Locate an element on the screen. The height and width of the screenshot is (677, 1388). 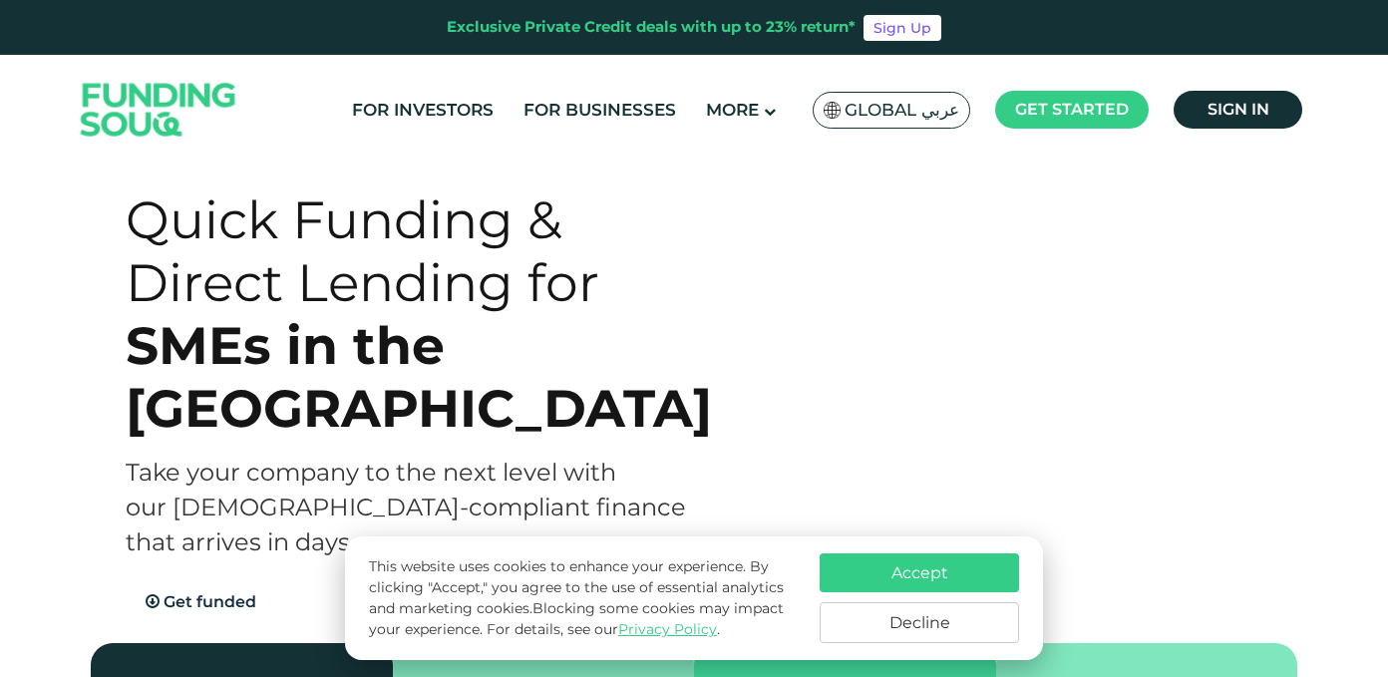
span: Blocking some cookies may impact your experience. is located at coordinates (576, 618).